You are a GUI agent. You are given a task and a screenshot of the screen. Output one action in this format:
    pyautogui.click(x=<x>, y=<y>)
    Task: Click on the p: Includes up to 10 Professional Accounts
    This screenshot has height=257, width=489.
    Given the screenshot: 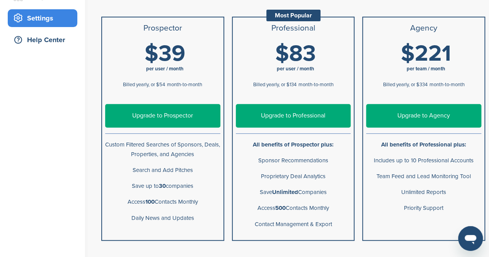 What is the action you would take?
    pyautogui.click(x=424, y=161)
    